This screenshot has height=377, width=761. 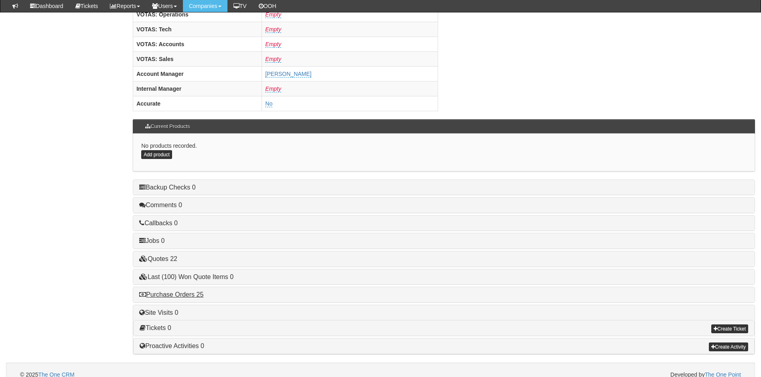 I want to click on a: Proactive Activities 0, so click(x=172, y=346).